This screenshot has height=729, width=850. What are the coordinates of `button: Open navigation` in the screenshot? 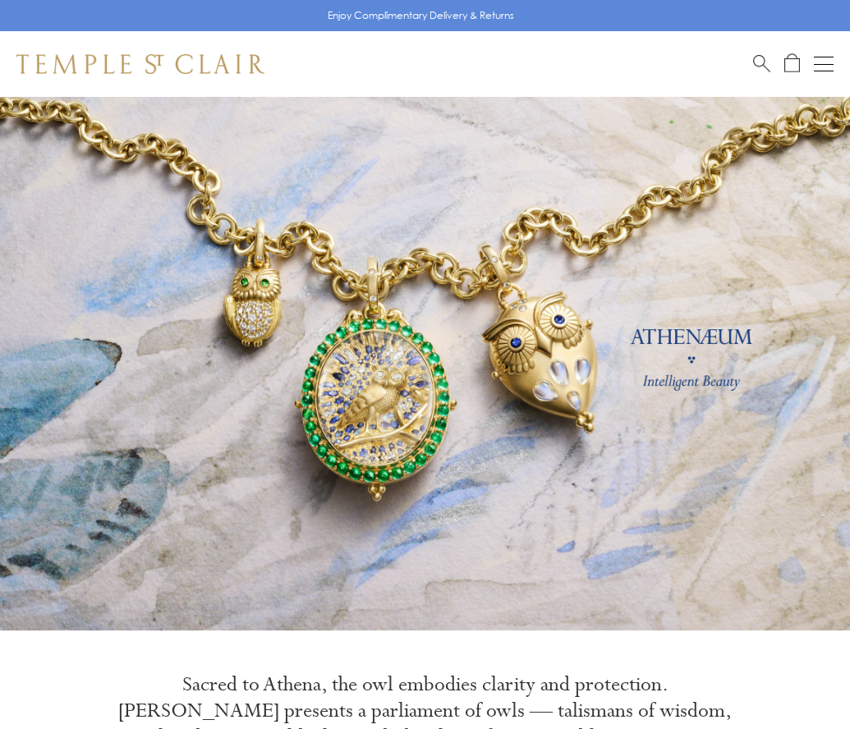 It's located at (823, 64).